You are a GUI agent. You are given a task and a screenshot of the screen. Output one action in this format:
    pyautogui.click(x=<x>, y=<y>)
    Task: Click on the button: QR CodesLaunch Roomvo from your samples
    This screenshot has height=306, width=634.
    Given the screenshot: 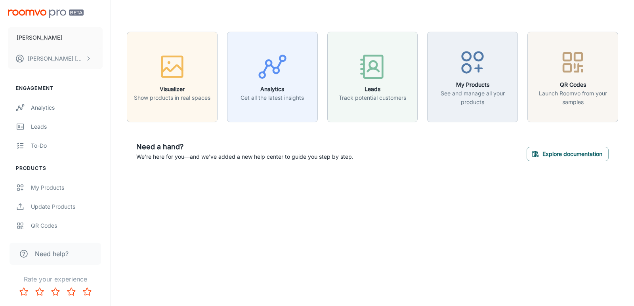 What is the action you would take?
    pyautogui.click(x=573, y=77)
    